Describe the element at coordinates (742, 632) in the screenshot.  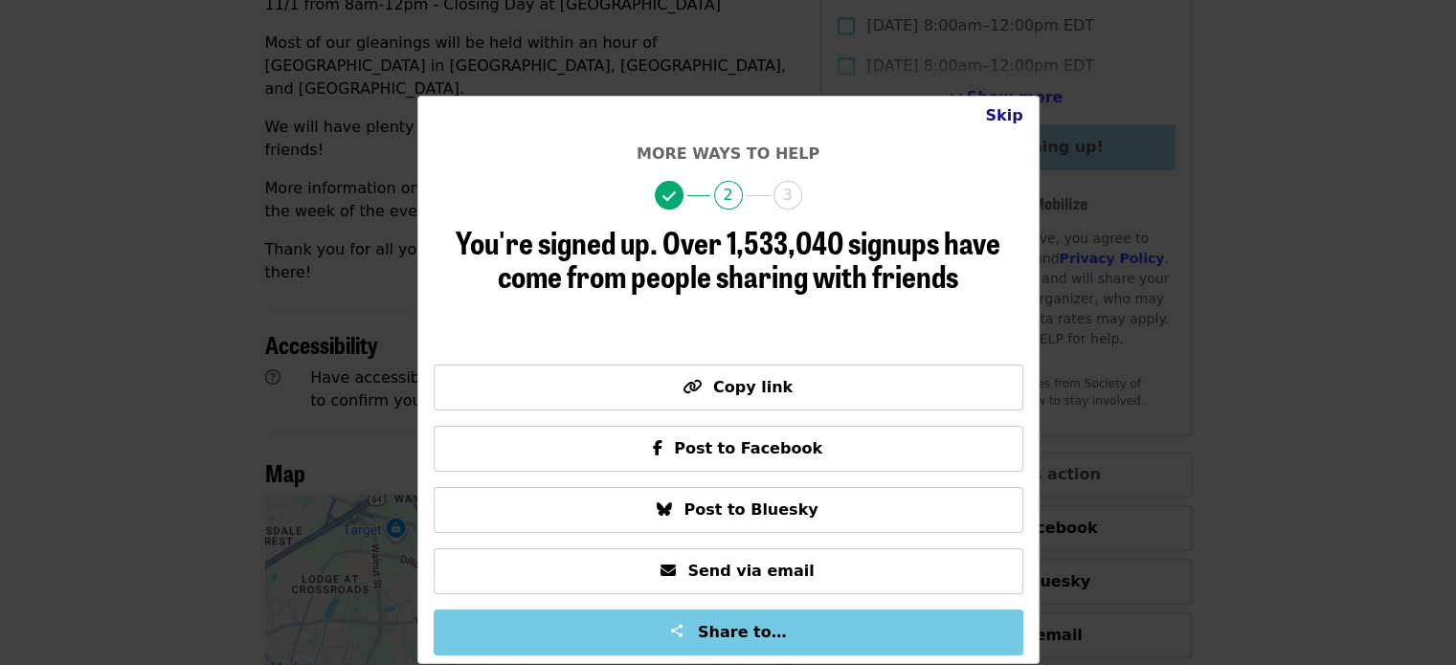
I see `span: Share to…` at that location.